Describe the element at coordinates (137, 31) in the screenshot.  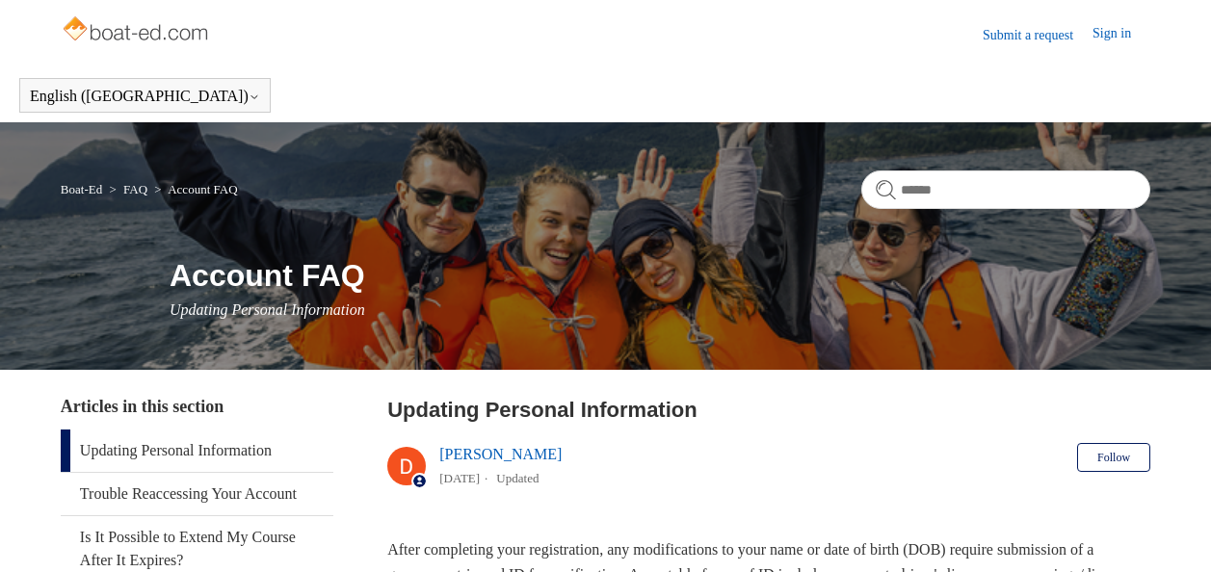
I see `img: Boat-Ed Help Center home page` at that location.